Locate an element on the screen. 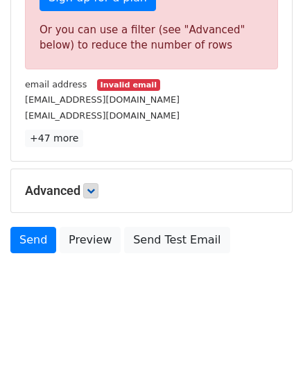 The width and height of the screenshot is (303, 367). a: Preview is located at coordinates (90, 240).